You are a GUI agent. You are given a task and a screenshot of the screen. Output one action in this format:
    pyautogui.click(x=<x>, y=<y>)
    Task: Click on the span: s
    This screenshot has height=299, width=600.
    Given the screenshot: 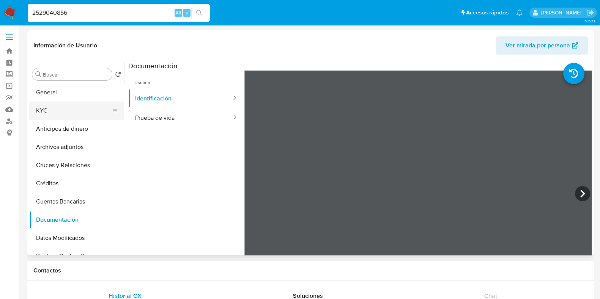 What is the action you would take?
    pyautogui.click(x=187, y=13)
    